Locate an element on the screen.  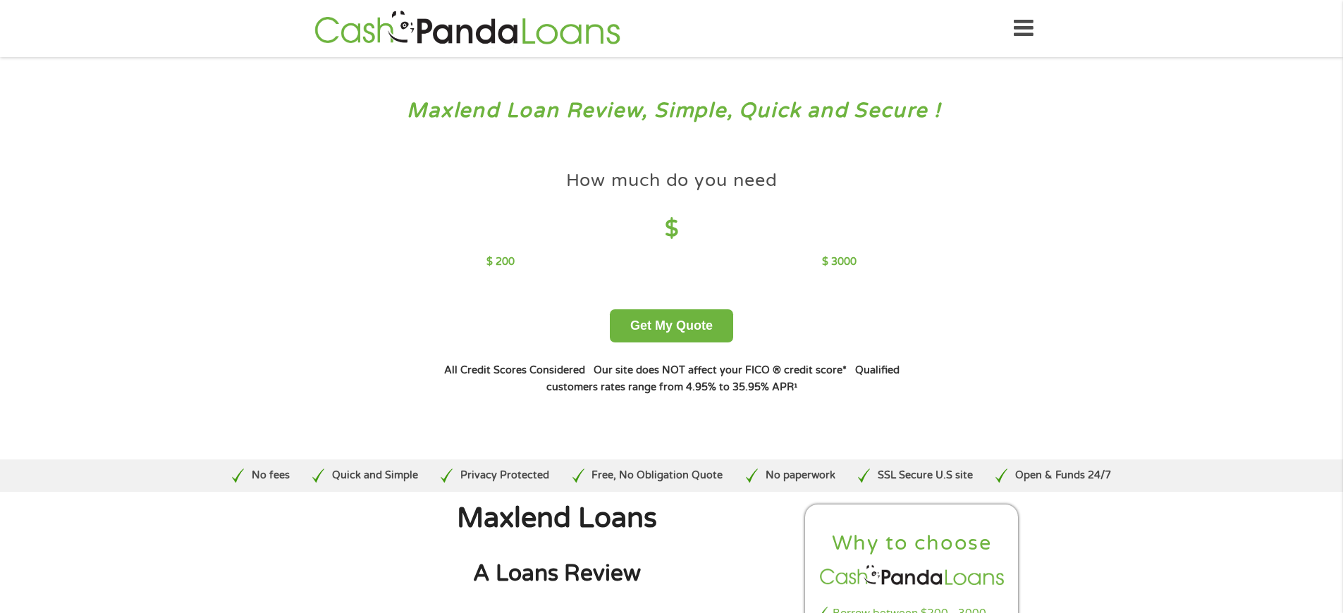
p: $ 200 is located at coordinates (500, 262).